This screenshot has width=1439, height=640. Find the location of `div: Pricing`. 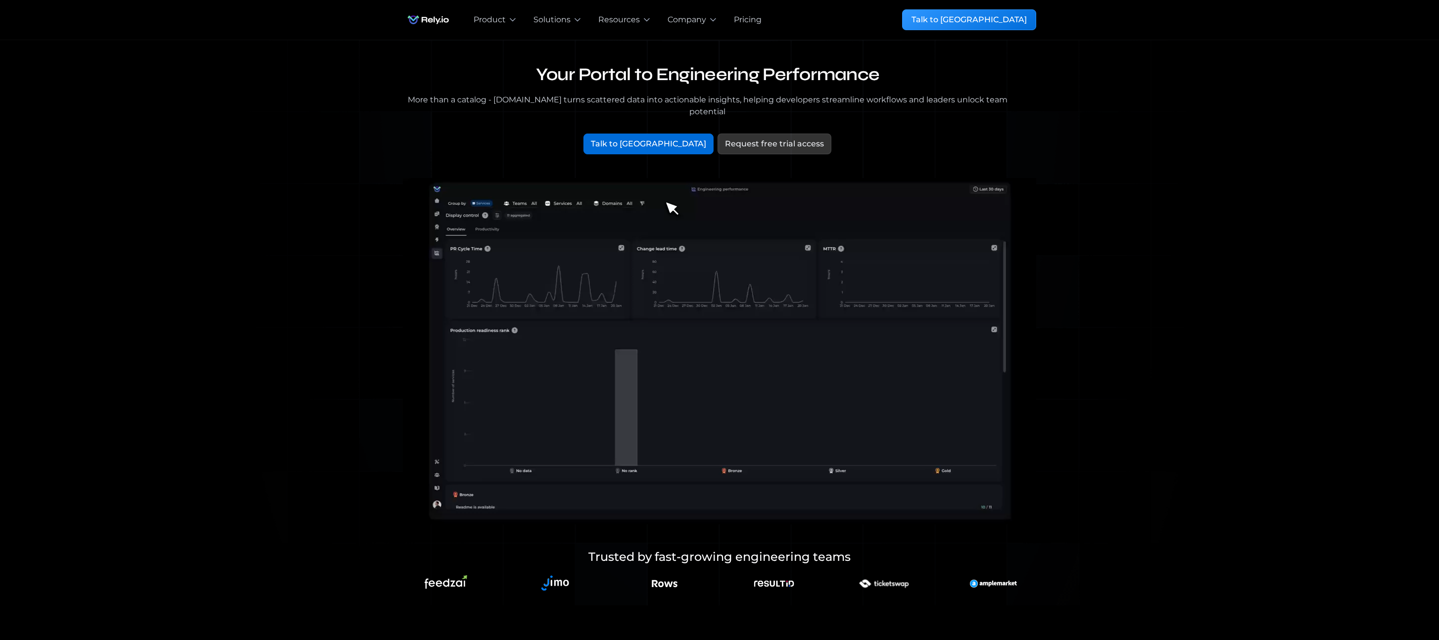

div: Pricing is located at coordinates (748, 20).